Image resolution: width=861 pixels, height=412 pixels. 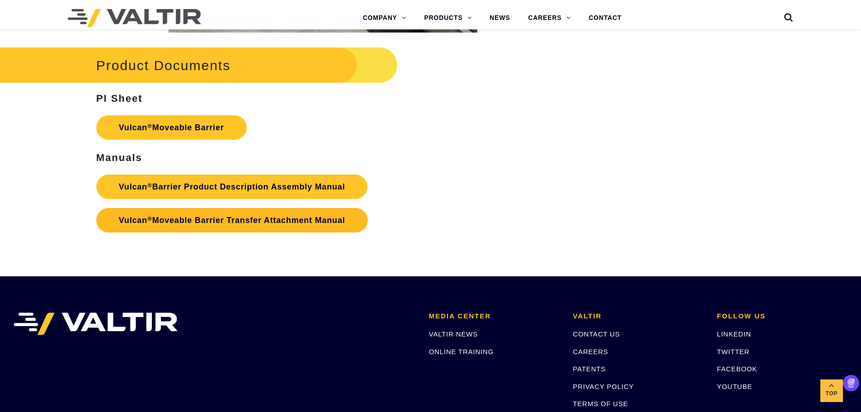 I want to click on strong: Manuals, so click(x=119, y=157).